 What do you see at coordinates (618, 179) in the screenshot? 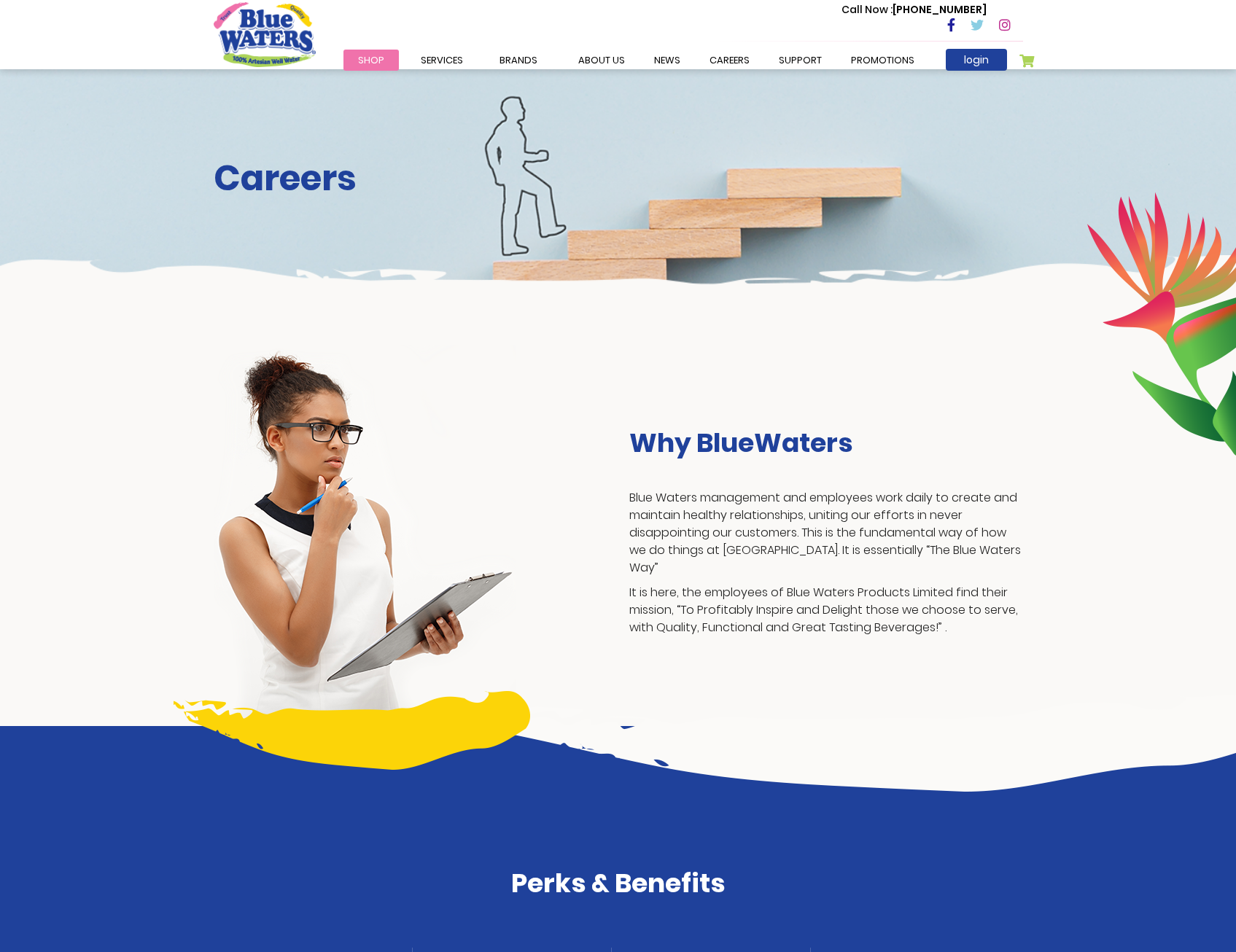
I see `h2: Careers` at bounding box center [618, 179].